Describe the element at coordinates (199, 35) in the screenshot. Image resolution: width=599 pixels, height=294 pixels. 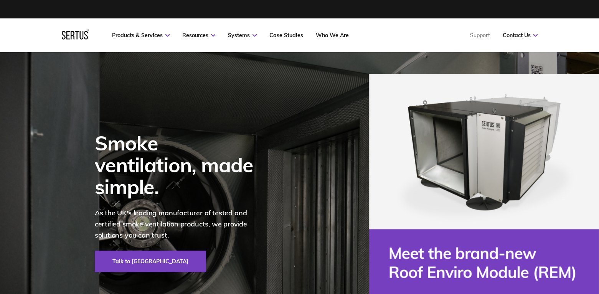
I see `a: Resources` at that location.